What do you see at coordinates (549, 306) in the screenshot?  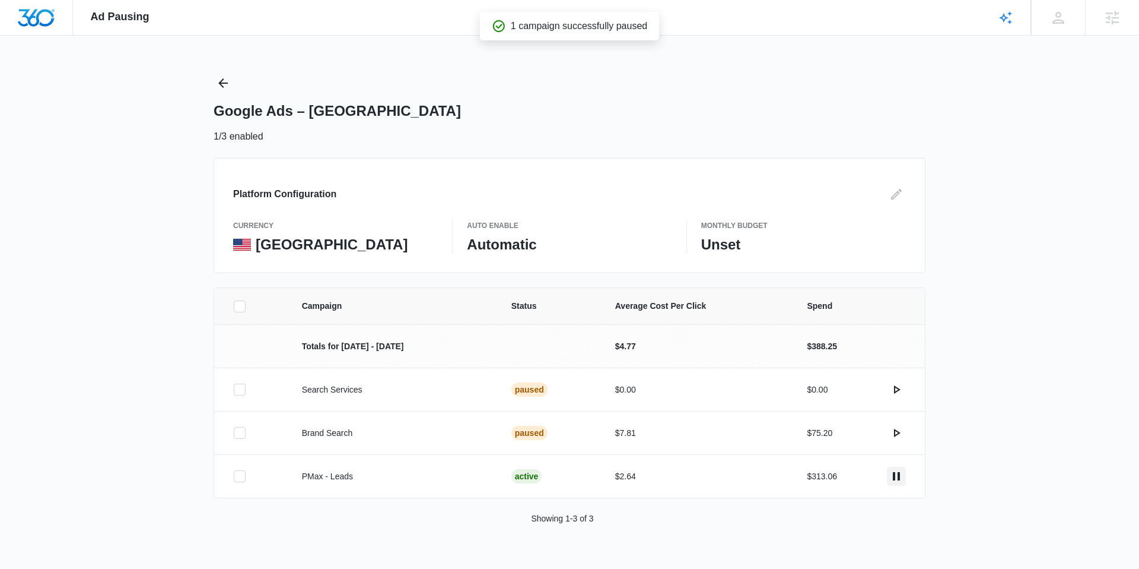 I see `span: Status` at bounding box center [549, 306].